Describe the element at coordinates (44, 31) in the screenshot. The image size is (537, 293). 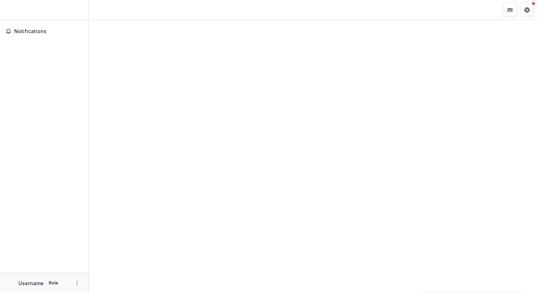
I see `button: Notifications` at that location.